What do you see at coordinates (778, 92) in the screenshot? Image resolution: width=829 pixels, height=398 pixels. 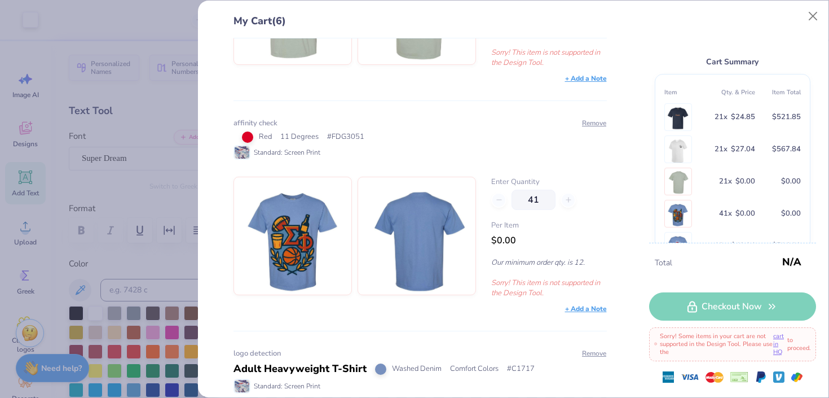 I see `th: Item Total` at bounding box center [778, 92].